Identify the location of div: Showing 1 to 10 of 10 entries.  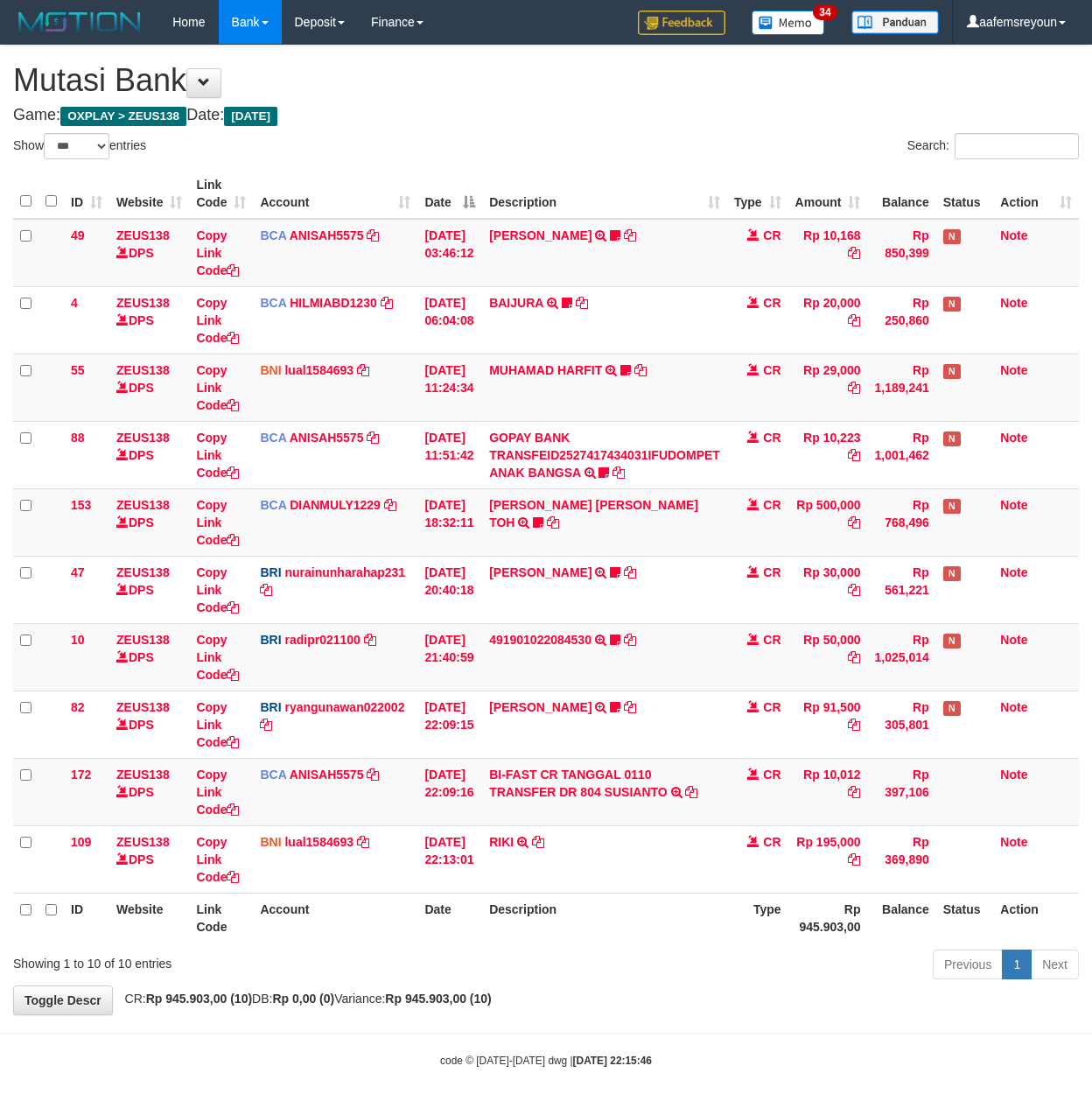
(228, 960).